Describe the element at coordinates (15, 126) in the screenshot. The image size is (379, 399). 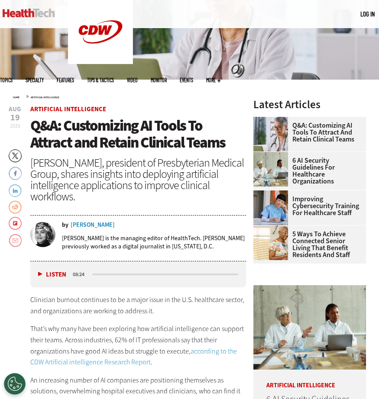
I see `span: 2025` at that location.